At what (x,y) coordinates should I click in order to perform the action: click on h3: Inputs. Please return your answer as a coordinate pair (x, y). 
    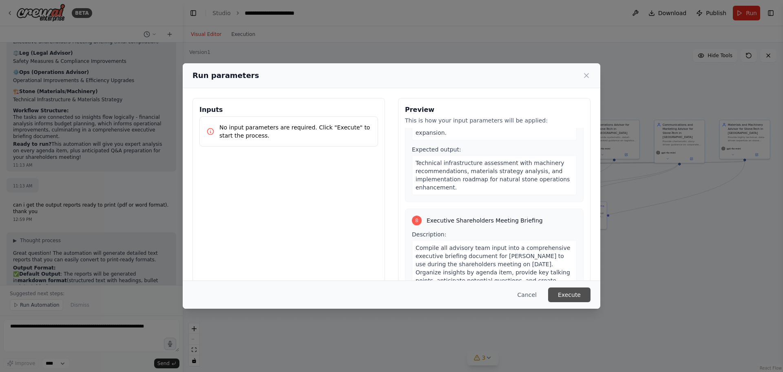
    Looking at the image, I should click on (289, 110).